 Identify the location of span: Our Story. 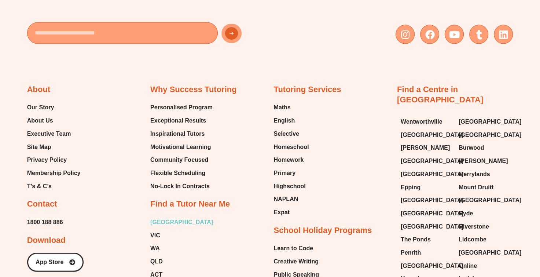
(41, 107).